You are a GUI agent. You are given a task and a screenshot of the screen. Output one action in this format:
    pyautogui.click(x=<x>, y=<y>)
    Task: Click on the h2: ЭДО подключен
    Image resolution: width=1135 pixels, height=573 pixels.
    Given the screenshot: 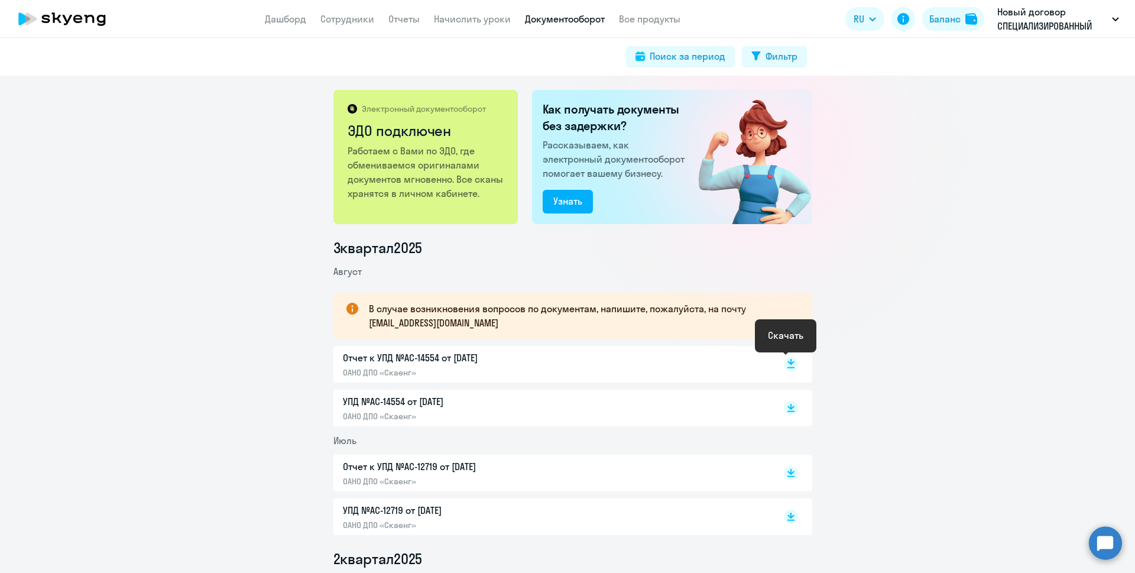 What is the action you would take?
    pyautogui.click(x=426, y=131)
    